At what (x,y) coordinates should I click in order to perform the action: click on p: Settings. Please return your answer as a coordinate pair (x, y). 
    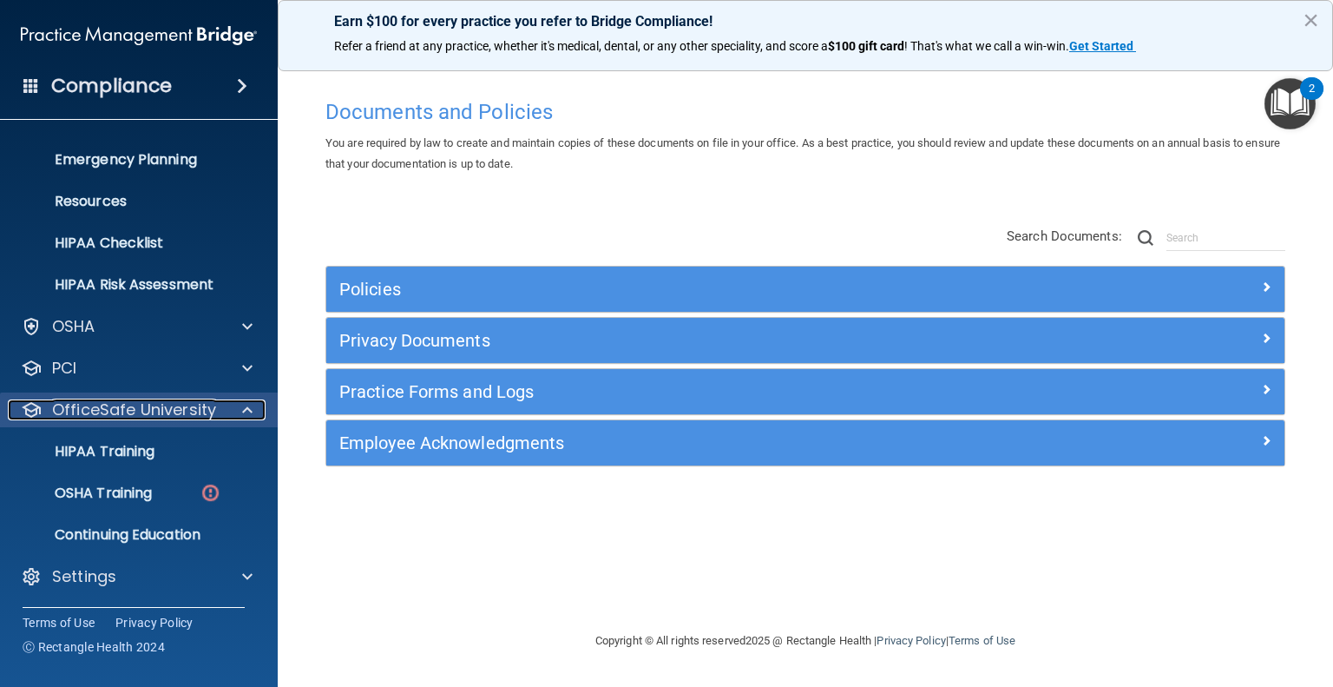
    Looking at the image, I should click on (84, 576).